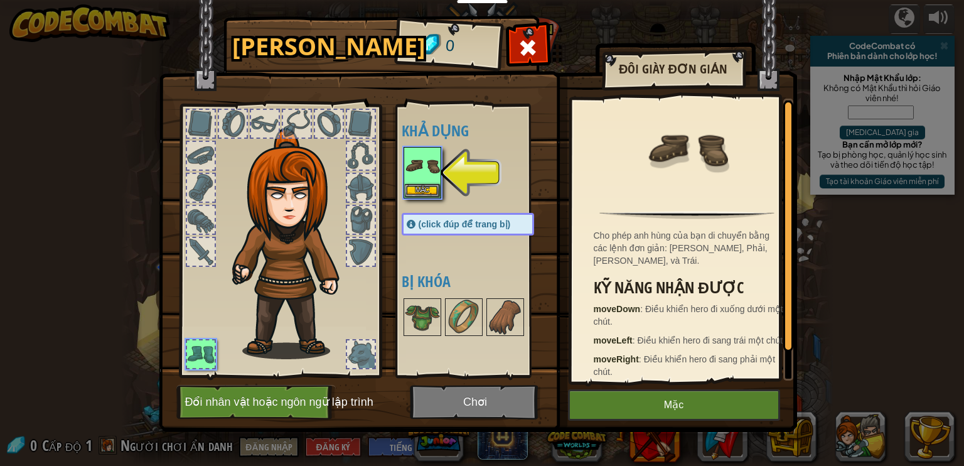 The width and height of the screenshot is (964, 466). Describe the element at coordinates (617, 309) in the screenshot. I see `strong: moveDown` at that location.